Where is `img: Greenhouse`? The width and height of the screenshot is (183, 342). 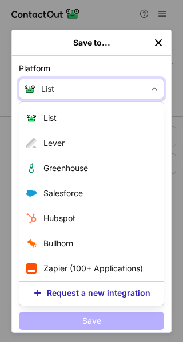 img: Greenhouse is located at coordinates (31, 168).